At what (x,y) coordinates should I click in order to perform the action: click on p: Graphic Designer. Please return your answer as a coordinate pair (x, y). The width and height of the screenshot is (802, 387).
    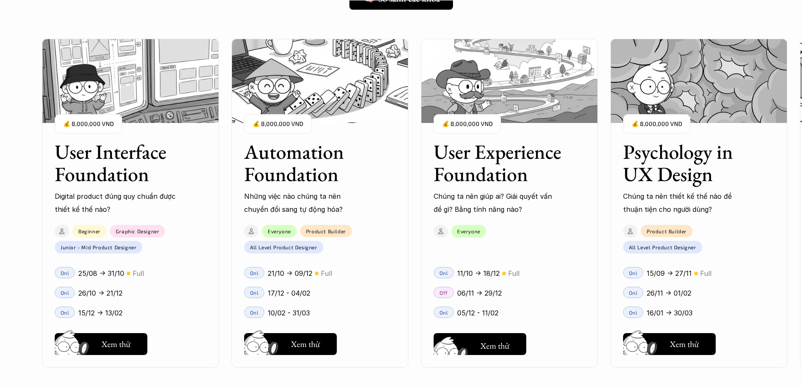
    Looking at the image, I should click on (138, 231).